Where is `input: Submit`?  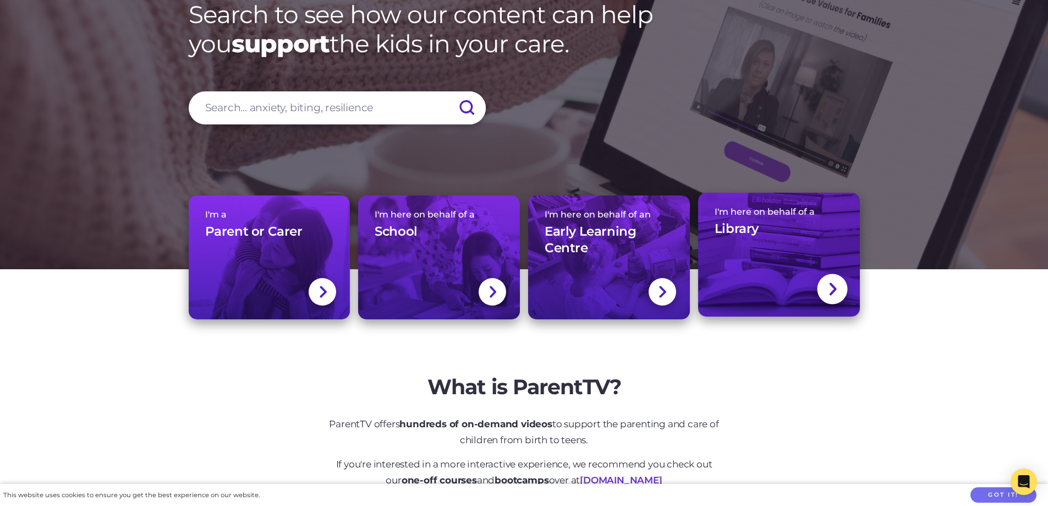 input: Submit is located at coordinates (467, 108).